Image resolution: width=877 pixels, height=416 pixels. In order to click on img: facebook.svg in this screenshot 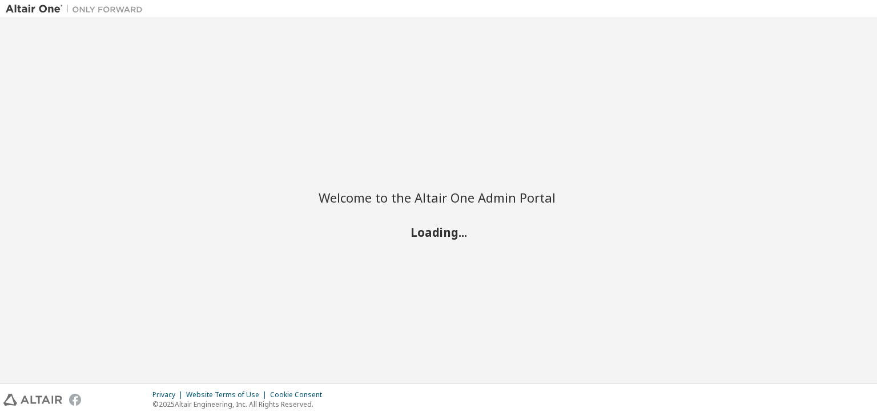, I will do `click(75, 400)`.